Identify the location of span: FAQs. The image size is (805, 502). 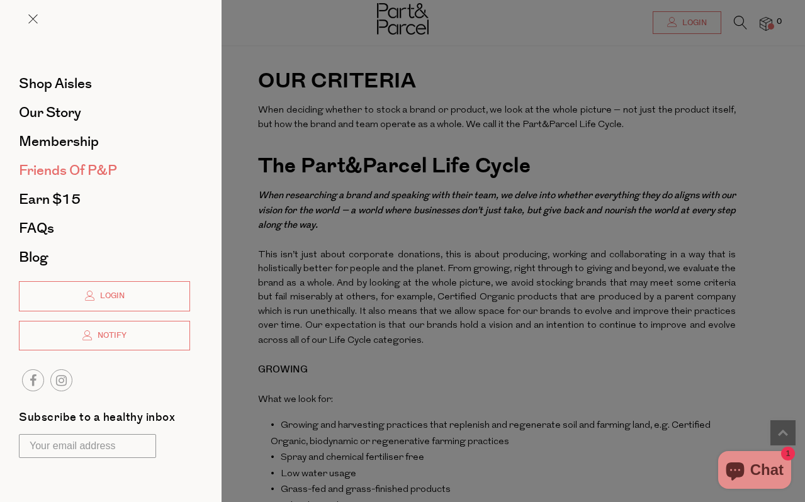
(36, 228).